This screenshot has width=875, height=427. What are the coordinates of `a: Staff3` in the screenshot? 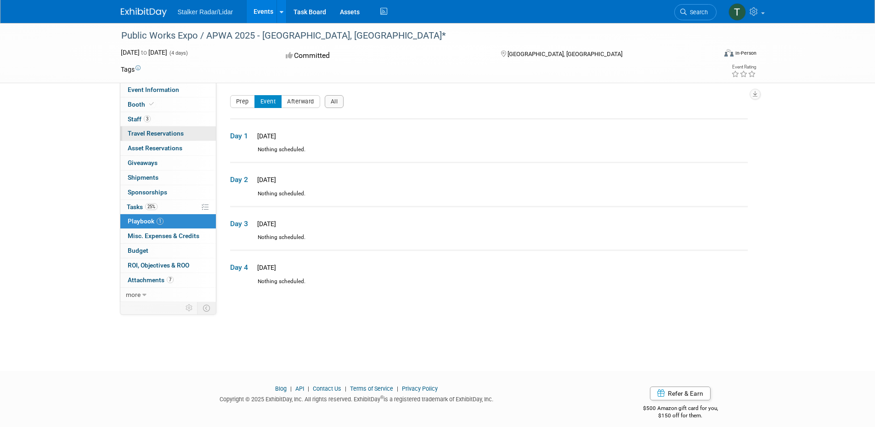 It's located at (168, 119).